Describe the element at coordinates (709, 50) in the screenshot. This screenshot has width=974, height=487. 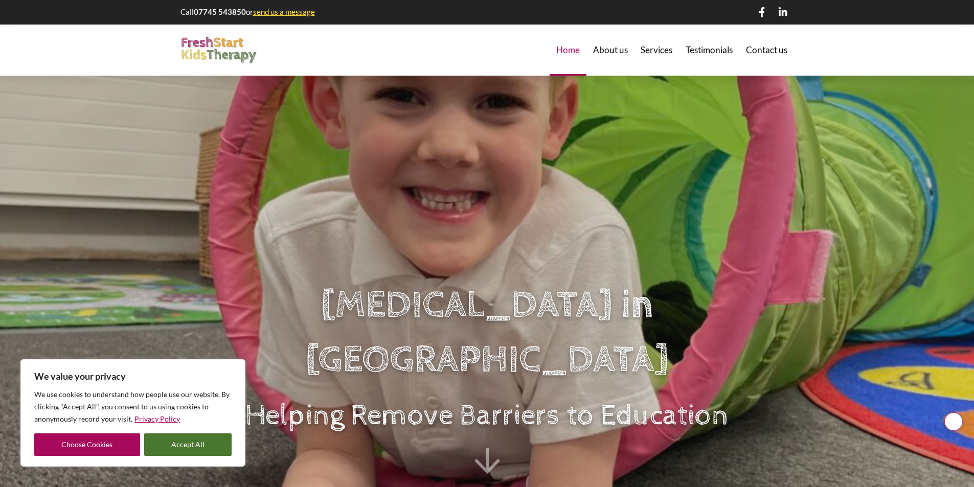
I see `span: Testimonials` at that location.